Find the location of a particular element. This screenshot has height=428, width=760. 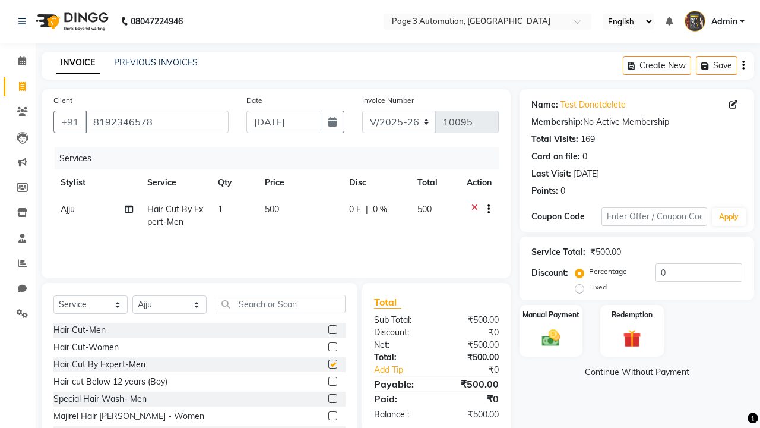

input: Search or Scan is located at coordinates (280, 303).